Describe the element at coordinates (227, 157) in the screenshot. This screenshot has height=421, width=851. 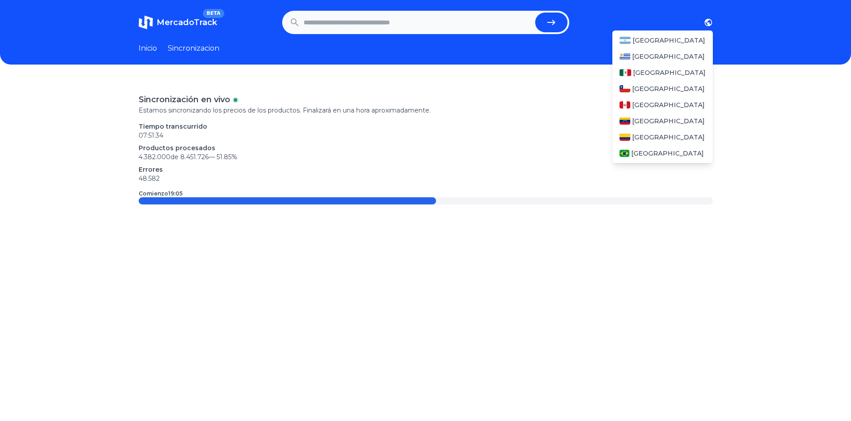
I see `span: 51.85 %` at that location.